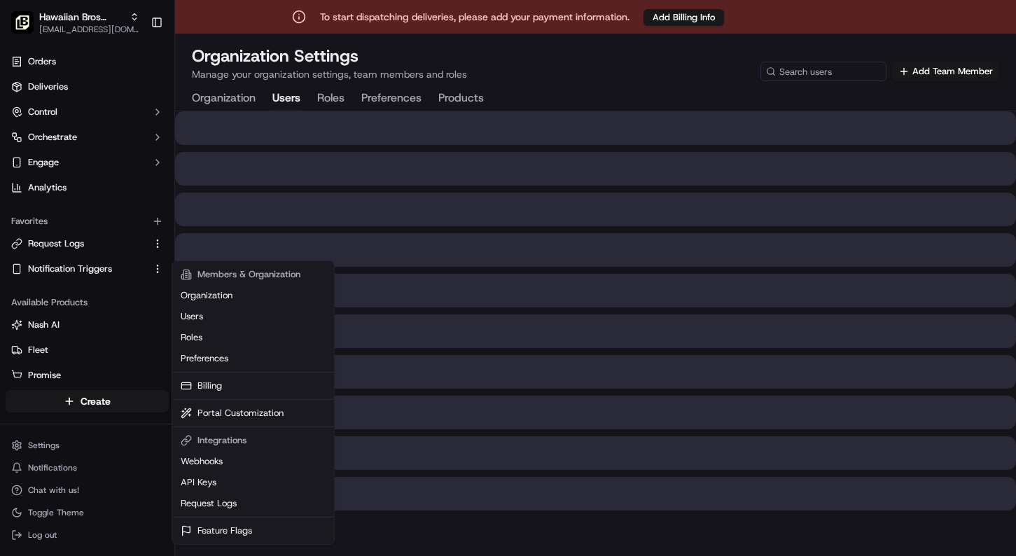 The image size is (1016, 556). I want to click on input: Got a question? Start typing here..., so click(144, 97).